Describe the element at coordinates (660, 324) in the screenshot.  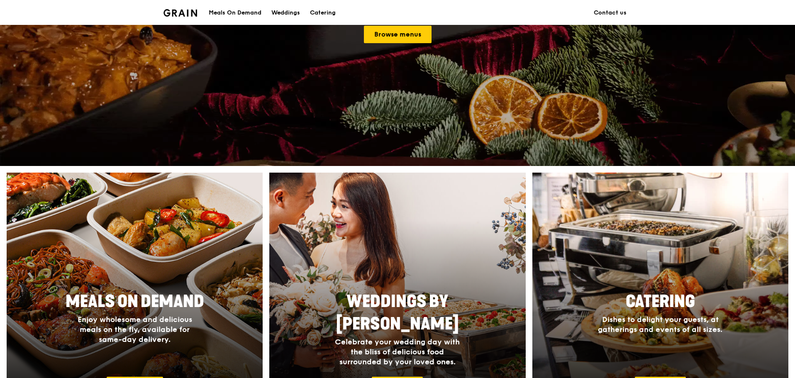
I see `span: Dishes to delight your guests, at gatherings and events of all sizes.` at that location.